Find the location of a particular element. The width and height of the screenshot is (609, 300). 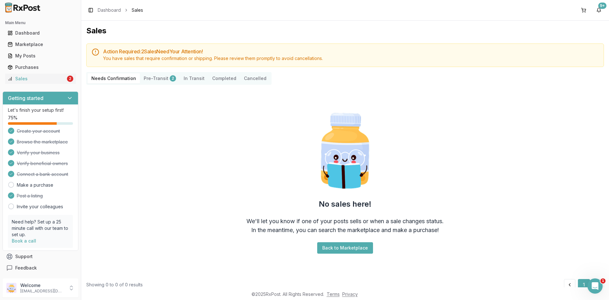

a: Marketplace is located at coordinates (40, 44).